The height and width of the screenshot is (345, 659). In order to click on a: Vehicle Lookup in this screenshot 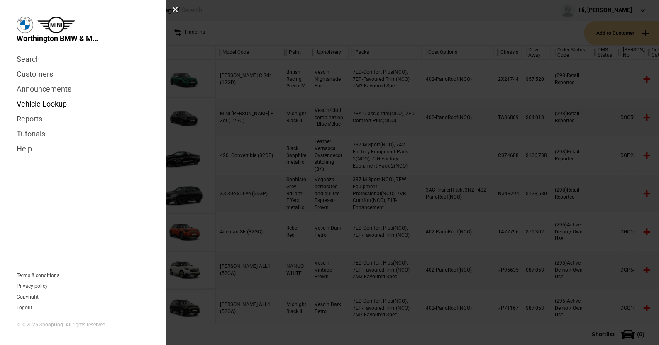, I will do `click(83, 104)`.